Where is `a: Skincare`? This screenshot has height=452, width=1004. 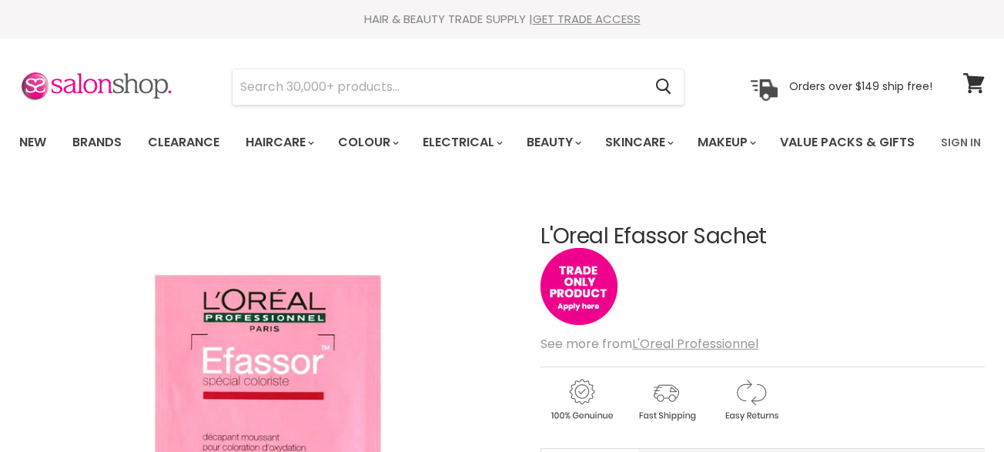 a: Skincare is located at coordinates (638, 142).